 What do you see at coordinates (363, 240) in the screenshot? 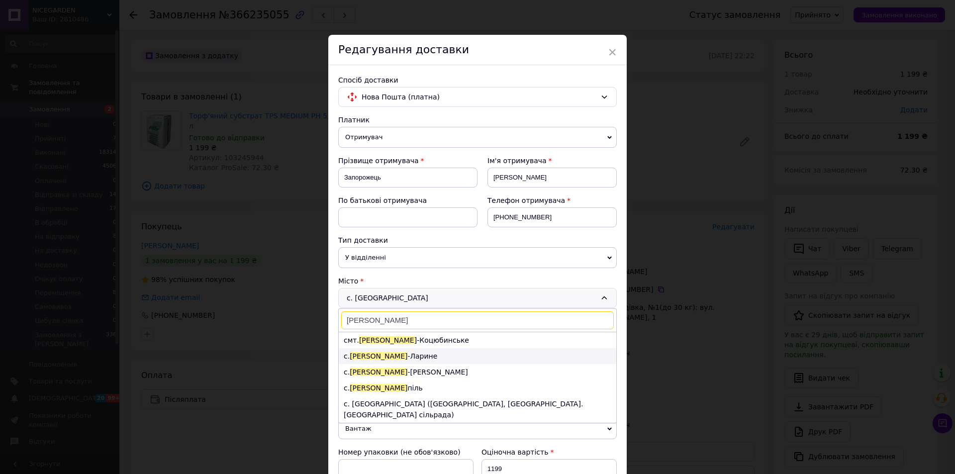
I see `span: Тип доставки` at bounding box center [363, 240].